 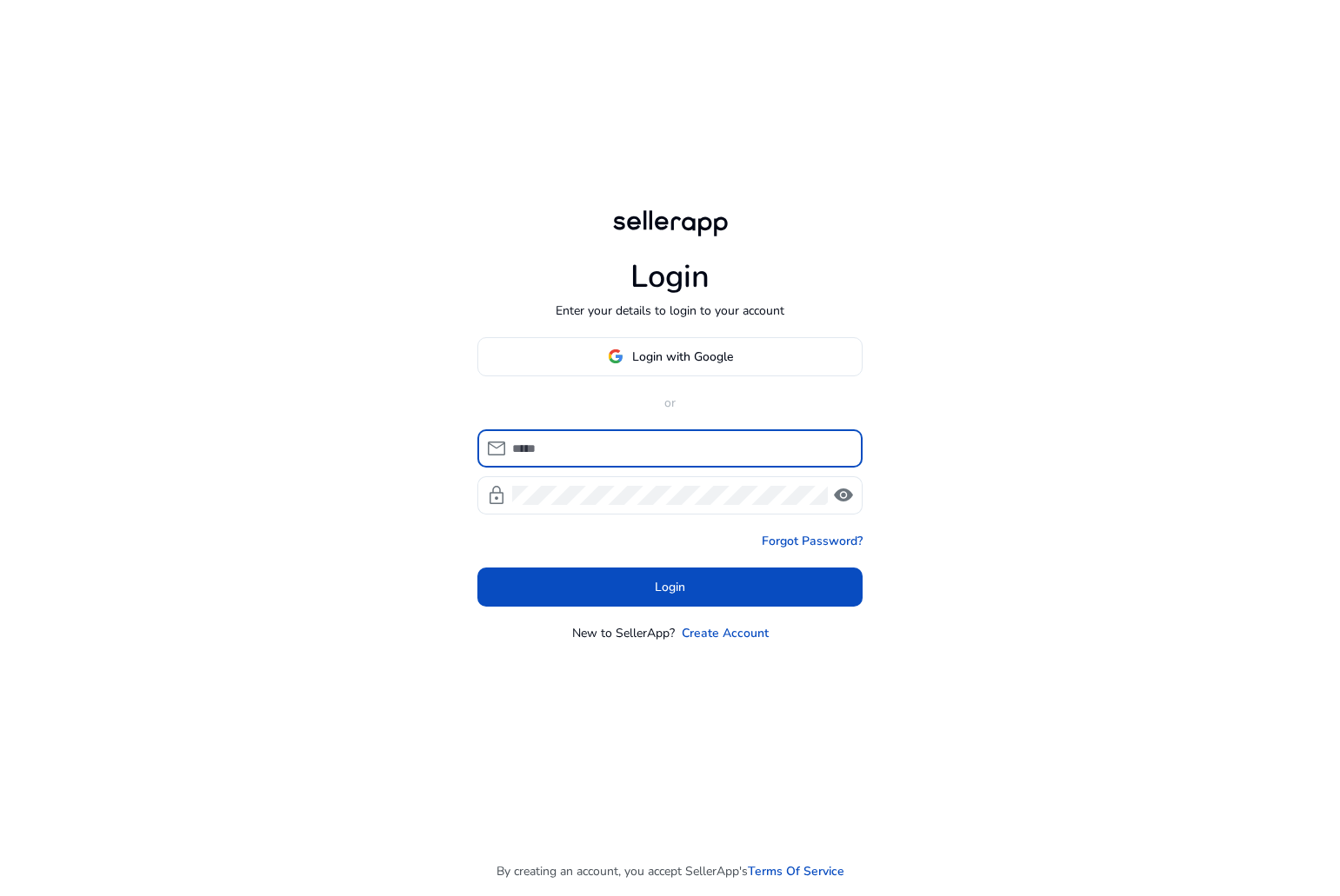 I want to click on span: visibility, so click(x=843, y=495).